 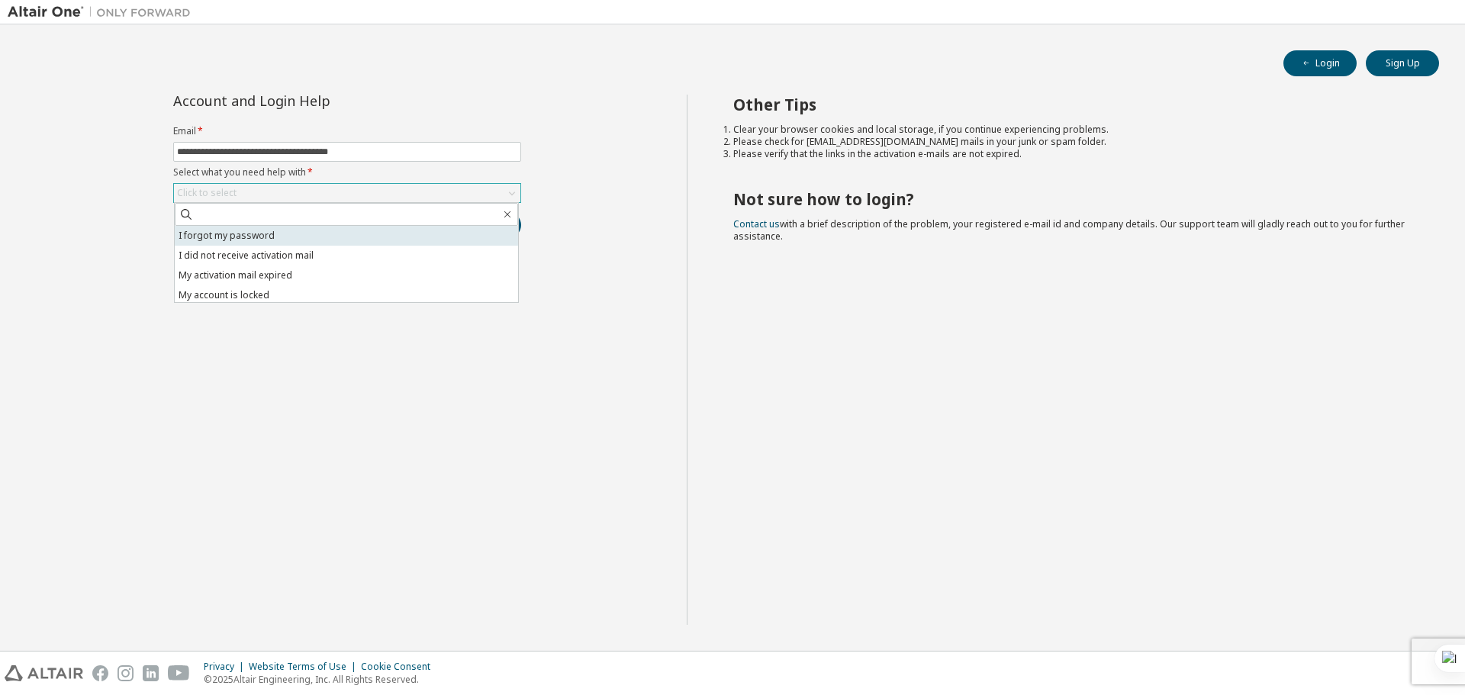 I want to click on div: Cookie Consent, so click(x=400, y=667).